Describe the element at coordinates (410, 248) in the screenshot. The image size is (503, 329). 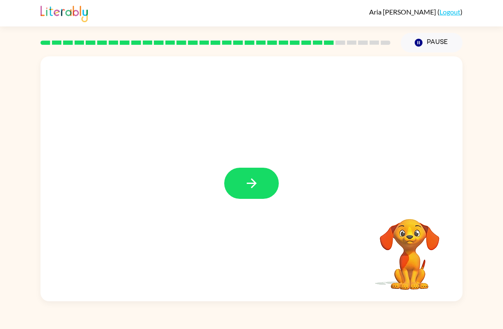
I see `video: Your browser must support playing .mp4 files to use Literably. Please try using another browser.` at that location.